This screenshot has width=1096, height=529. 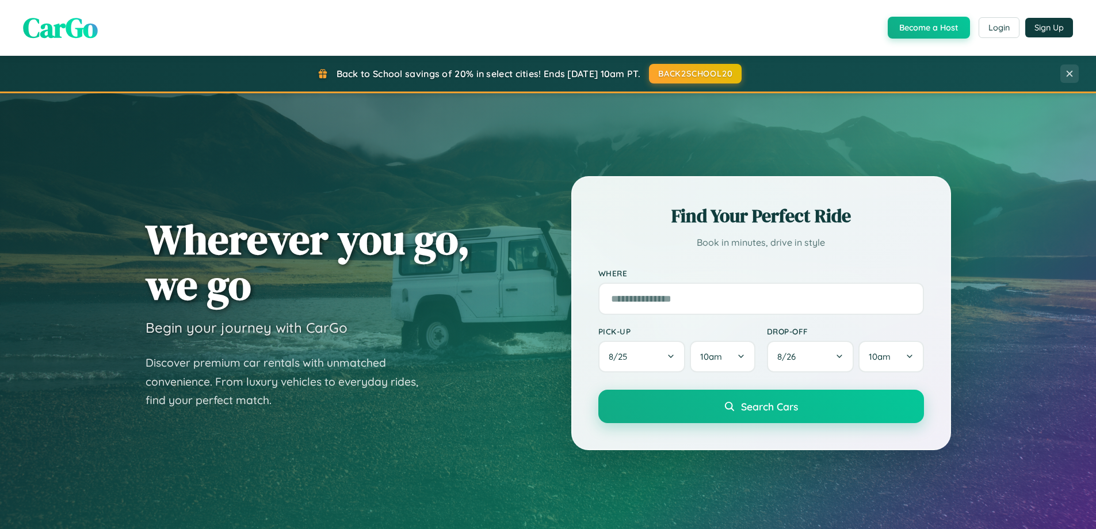 I want to click on button: Sign Up, so click(x=1049, y=28).